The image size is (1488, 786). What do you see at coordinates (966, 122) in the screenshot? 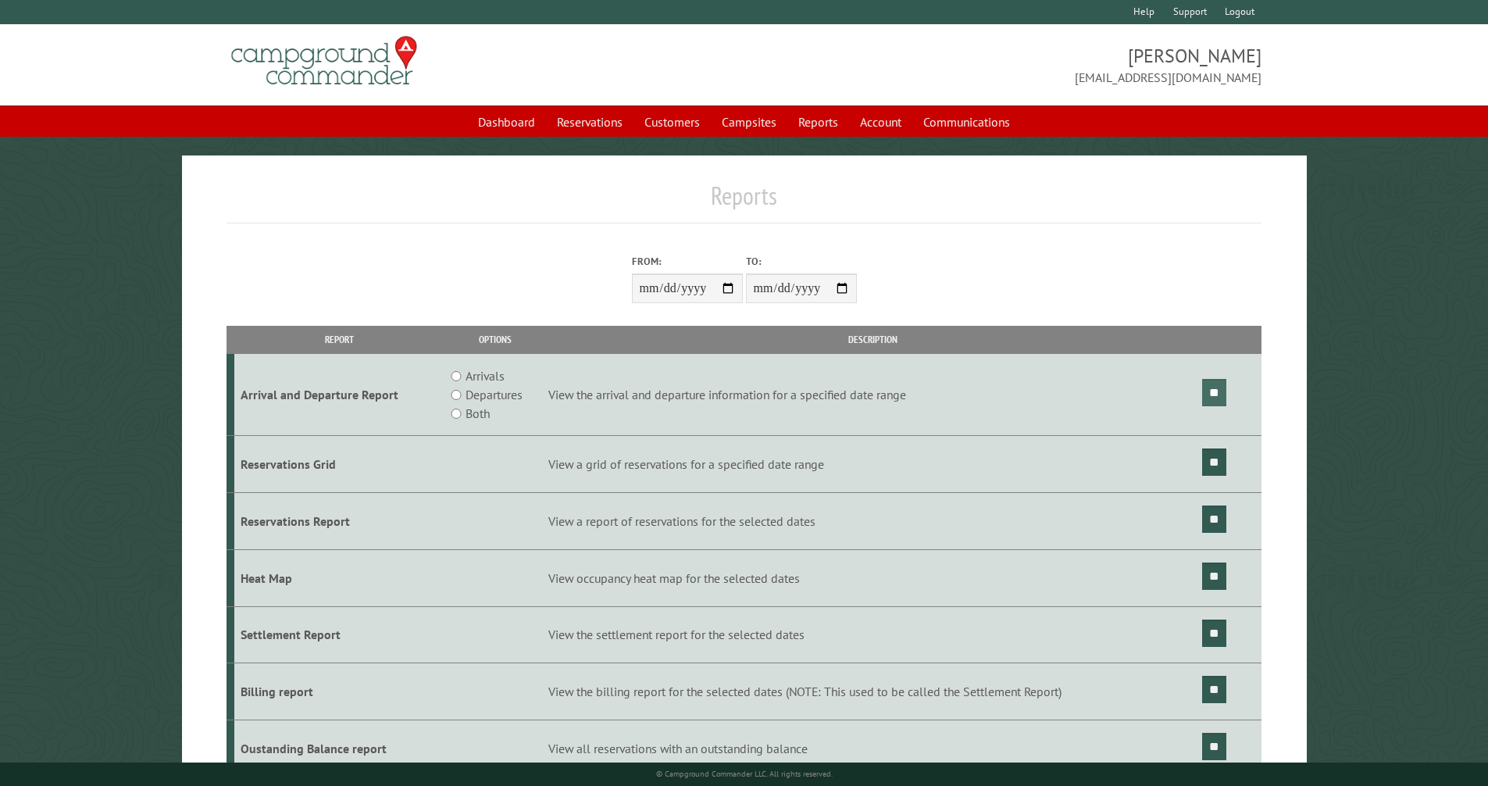
I see `a: Communications` at bounding box center [966, 122].